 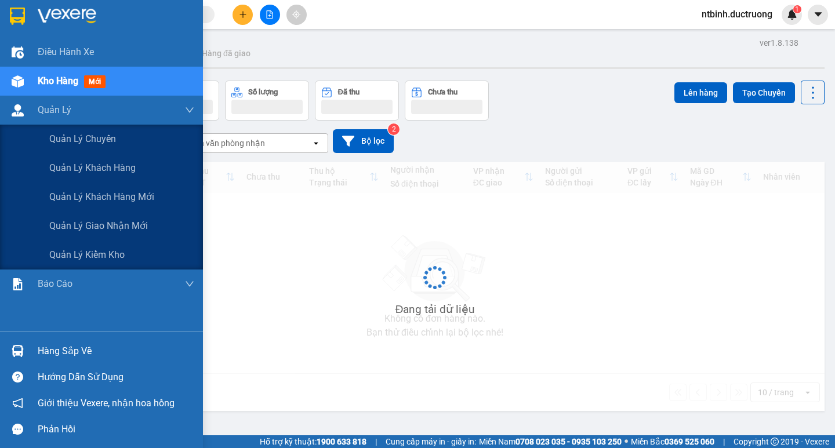 I want to click on span: plus, so click(x=243, y=15).